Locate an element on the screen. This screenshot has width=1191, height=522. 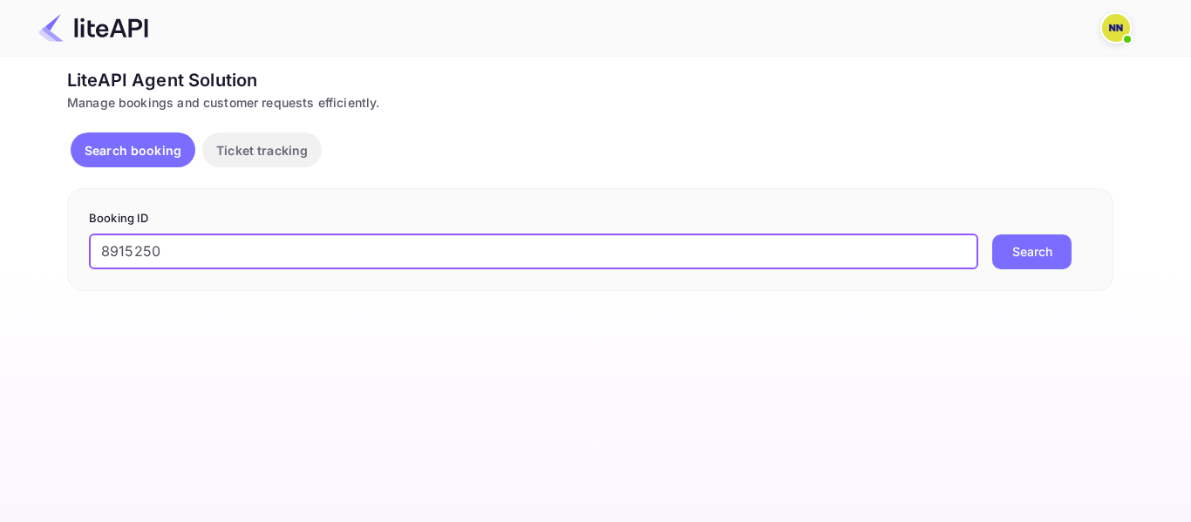
img: LiteAPI Logo is located at coordinates (93, 28).